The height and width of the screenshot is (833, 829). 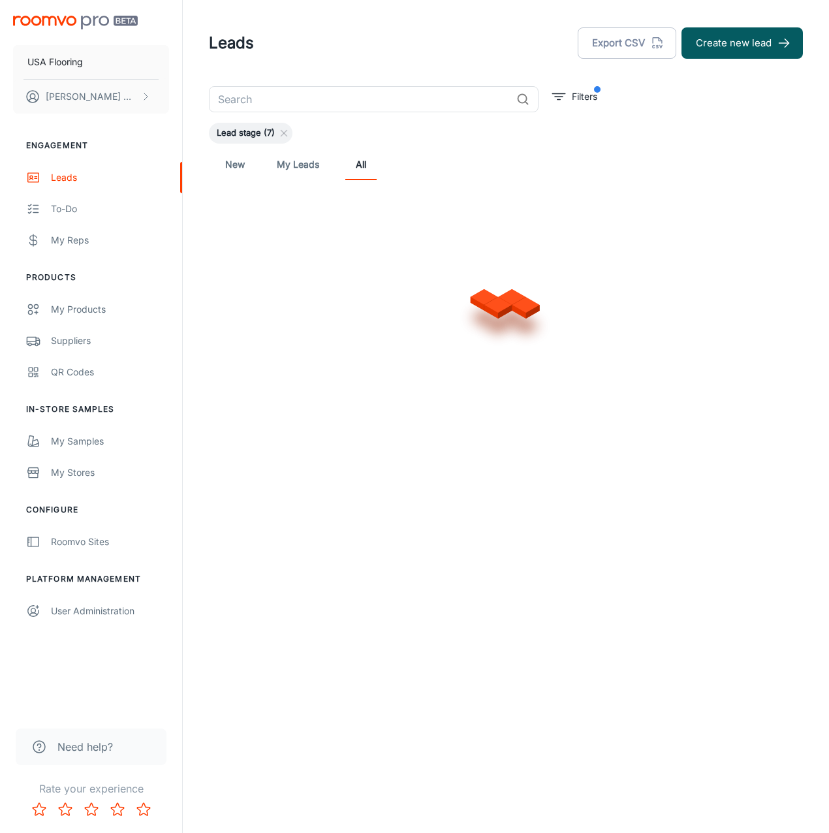 What do you see at coordinates (251, 133) in the screenshot?
I see `div: Lead stage (7)` at bounding box center [251, 133].